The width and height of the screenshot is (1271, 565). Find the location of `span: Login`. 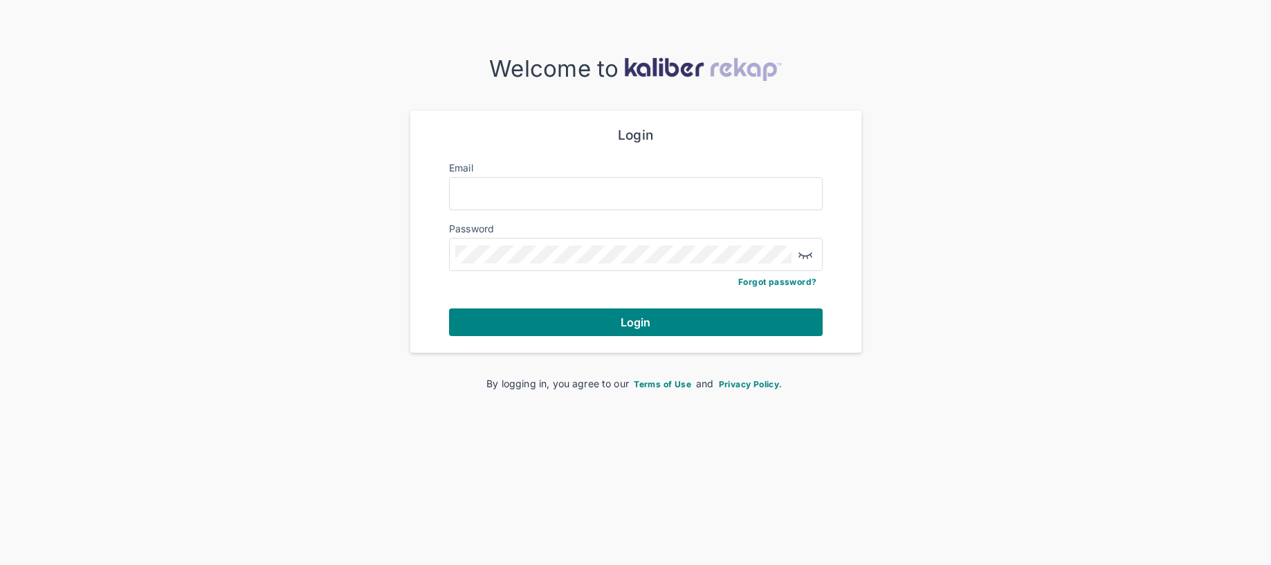

span: Login is located at coordinates (636, 322).